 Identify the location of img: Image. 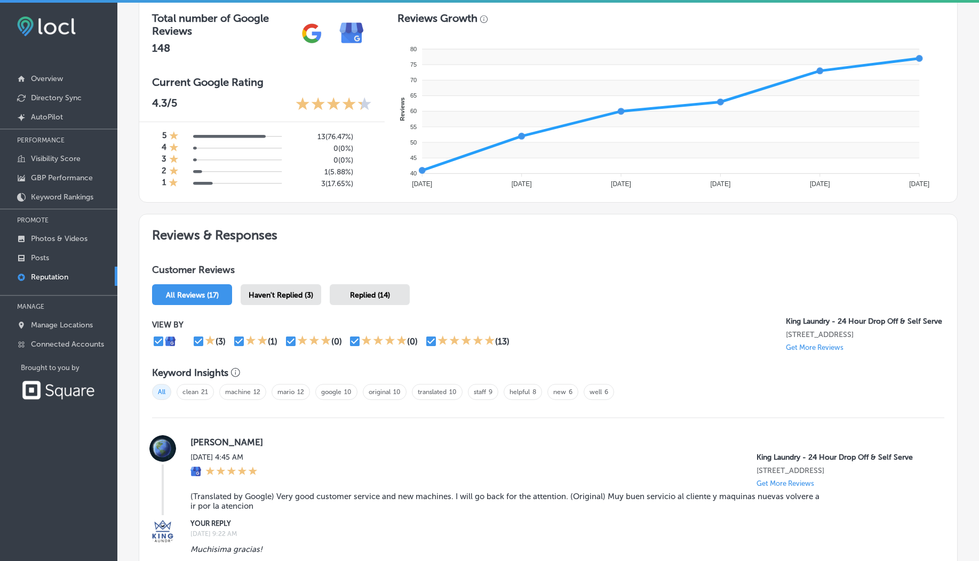
(163, 531).